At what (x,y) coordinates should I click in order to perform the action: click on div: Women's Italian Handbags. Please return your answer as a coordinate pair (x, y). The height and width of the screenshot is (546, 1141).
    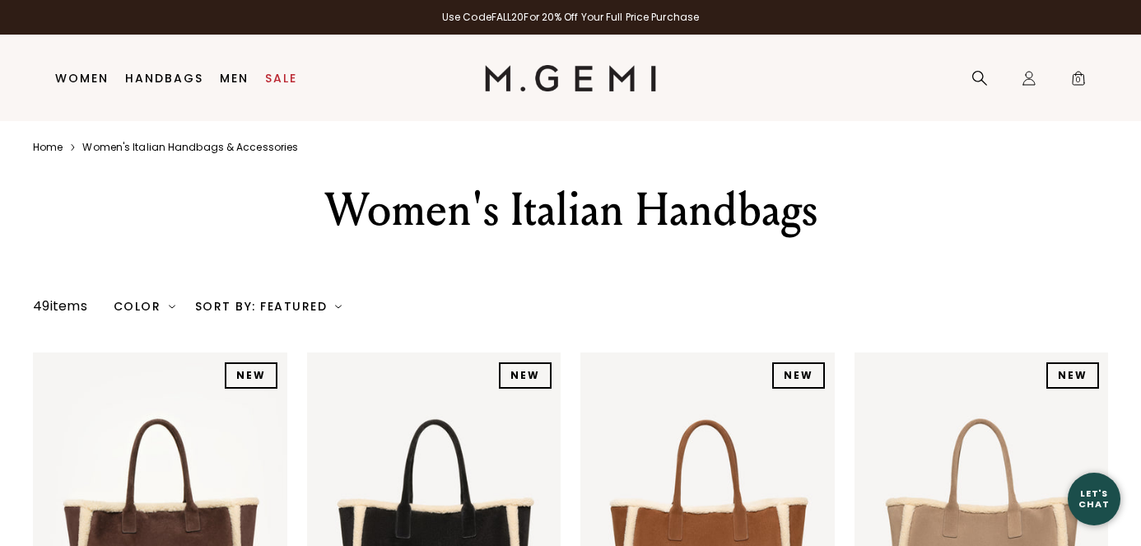
    Looking at the image, I should click on (571, 210).